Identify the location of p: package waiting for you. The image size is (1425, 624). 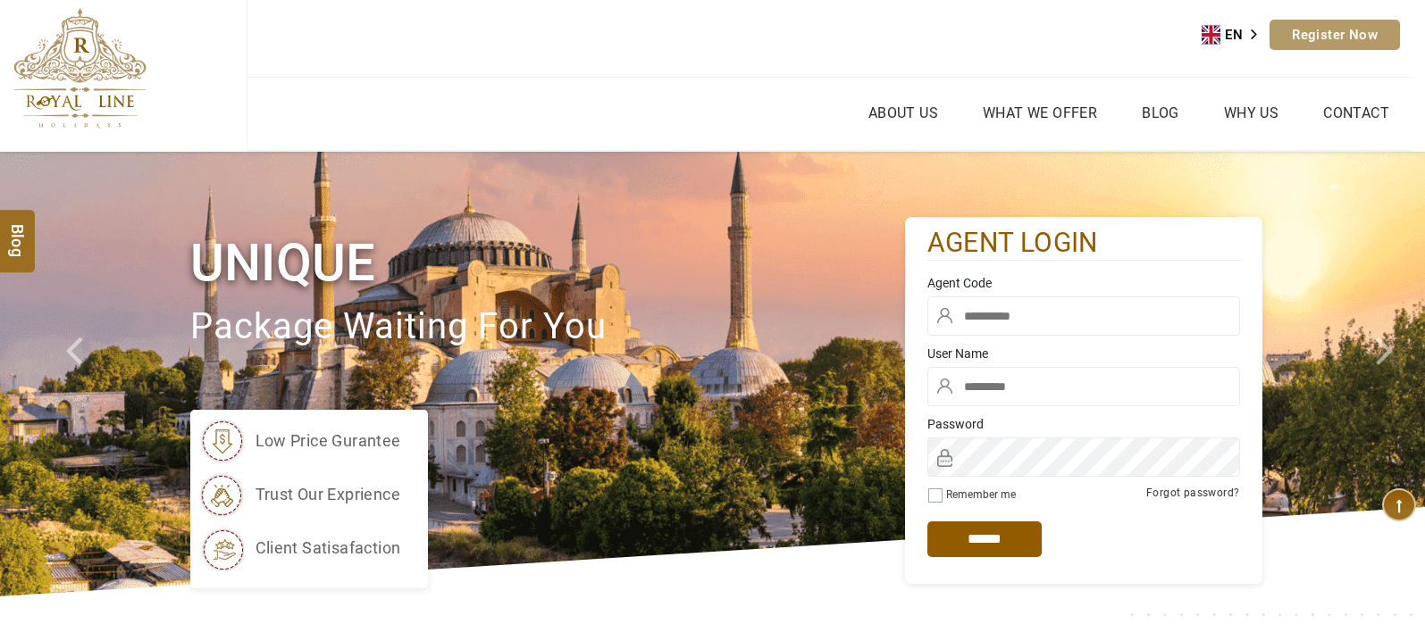
(548, 327).